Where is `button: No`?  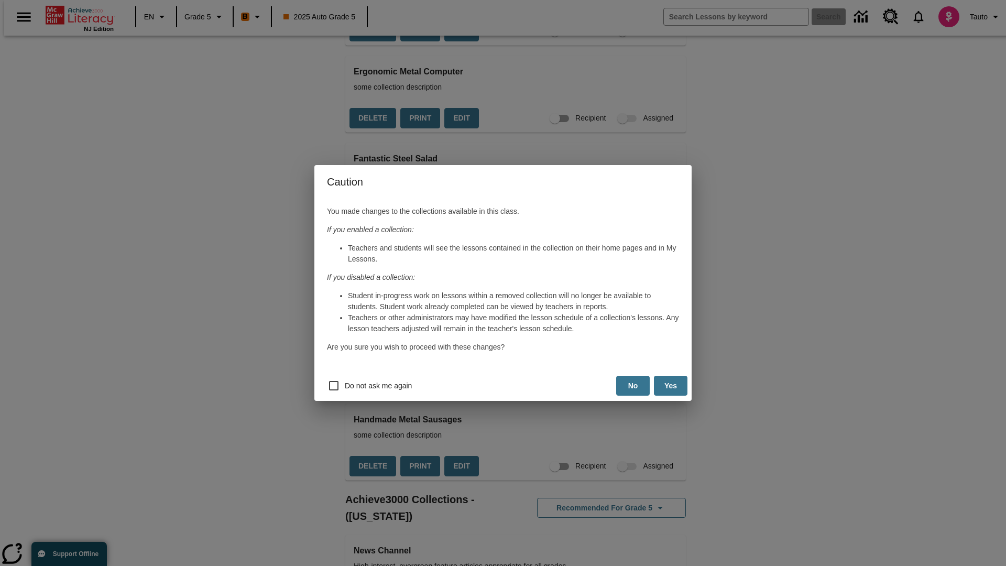
button: No is located at coordinates (633, 385).